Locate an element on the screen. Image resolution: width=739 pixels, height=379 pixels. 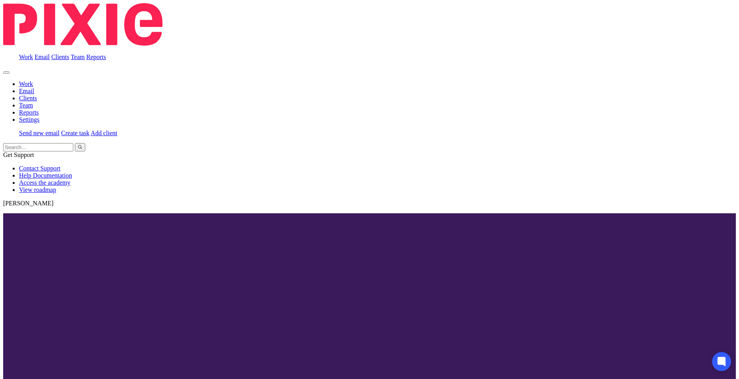
img: Pixie is located at coordinates (83, 24).